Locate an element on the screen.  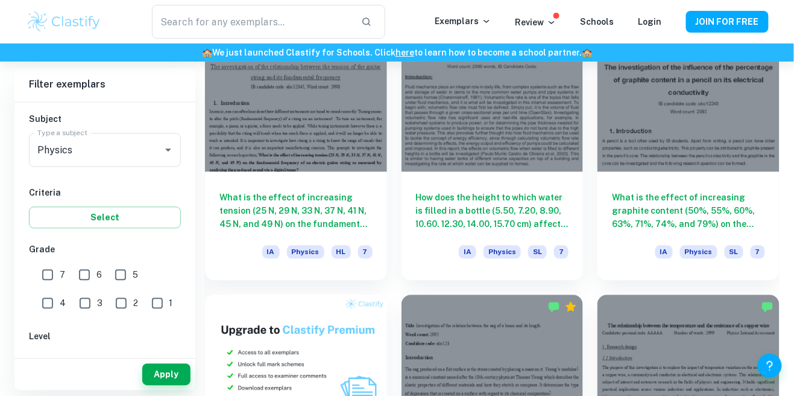
span: 4 is located at coordinates (63, 303).